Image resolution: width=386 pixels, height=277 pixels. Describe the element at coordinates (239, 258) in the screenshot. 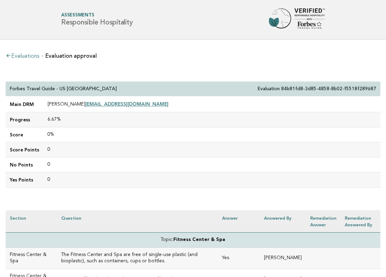

I see `td: Yes` at that location.